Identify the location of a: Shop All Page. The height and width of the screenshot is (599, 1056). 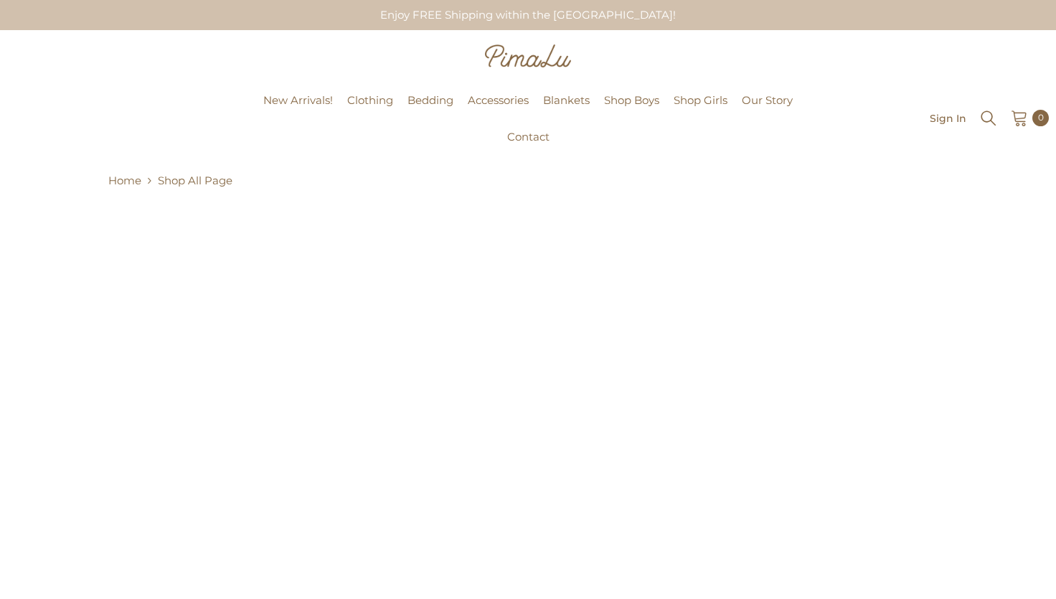
(195, 180).